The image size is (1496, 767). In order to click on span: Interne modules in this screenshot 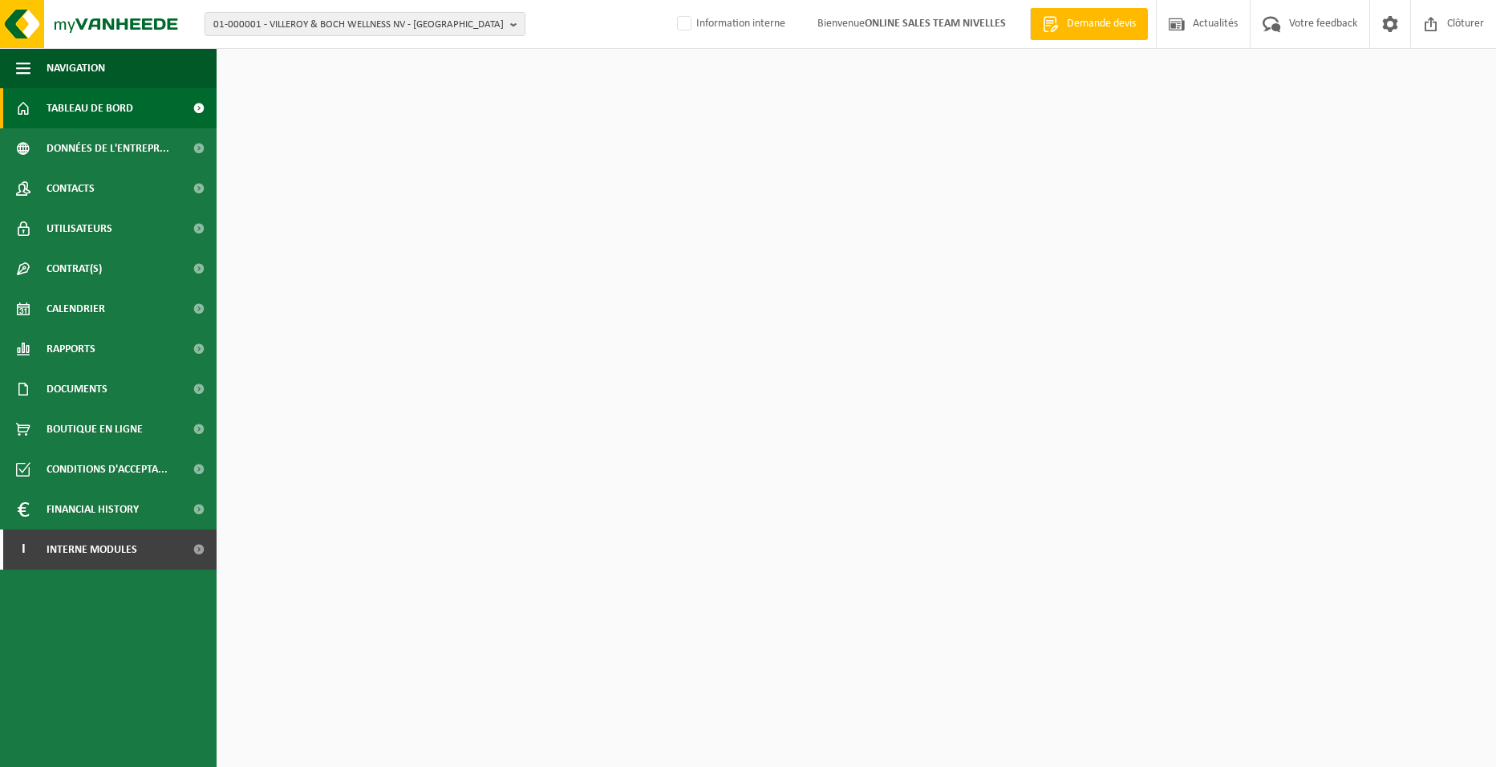, I will do `click(91, 549)`.